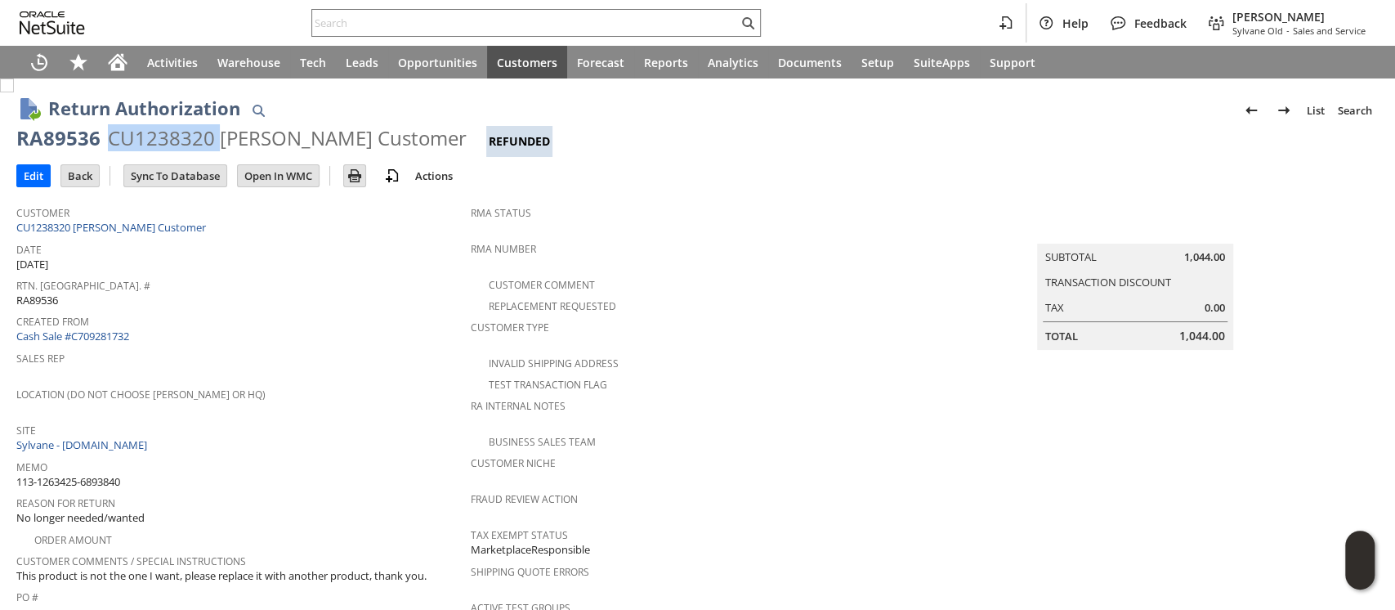 This screenshot has width=1395, height=610. Describe the element at coordinates (313, 62) in the screenshot. I see `span: Tech` at that location.